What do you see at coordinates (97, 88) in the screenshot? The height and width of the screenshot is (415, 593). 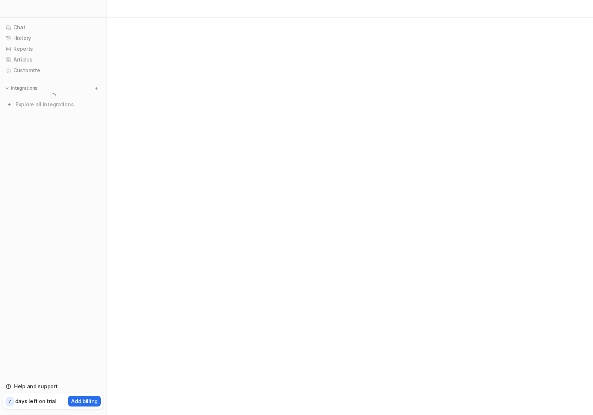 I see `img: menu_add.svg` at bounding box center [97, 88].